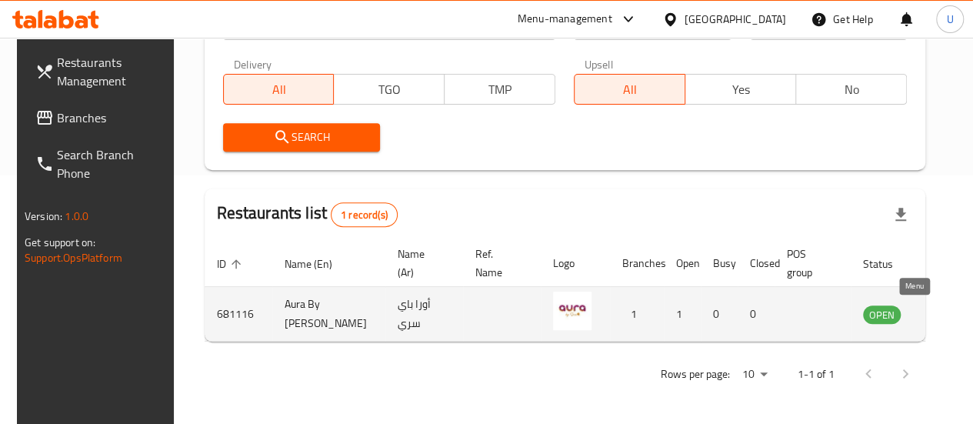 This screenshot has height=424, width=973. I want to click on button: No, so click(851, 89).